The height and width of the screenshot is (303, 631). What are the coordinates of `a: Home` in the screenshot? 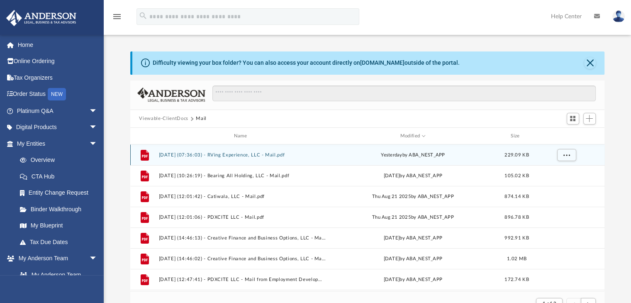 It's located at (58, 45).